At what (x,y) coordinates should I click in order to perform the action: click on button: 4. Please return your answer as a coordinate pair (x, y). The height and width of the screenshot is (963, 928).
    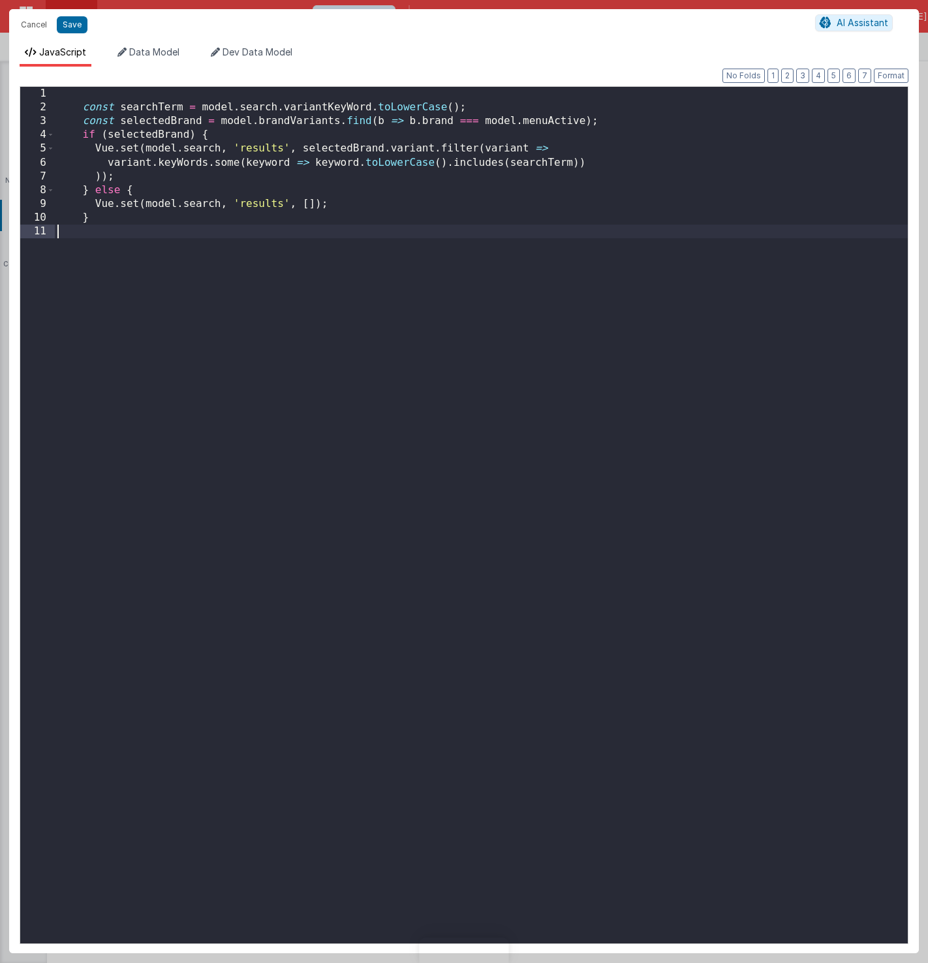
    Looking at the image, I should click on (819, 76).